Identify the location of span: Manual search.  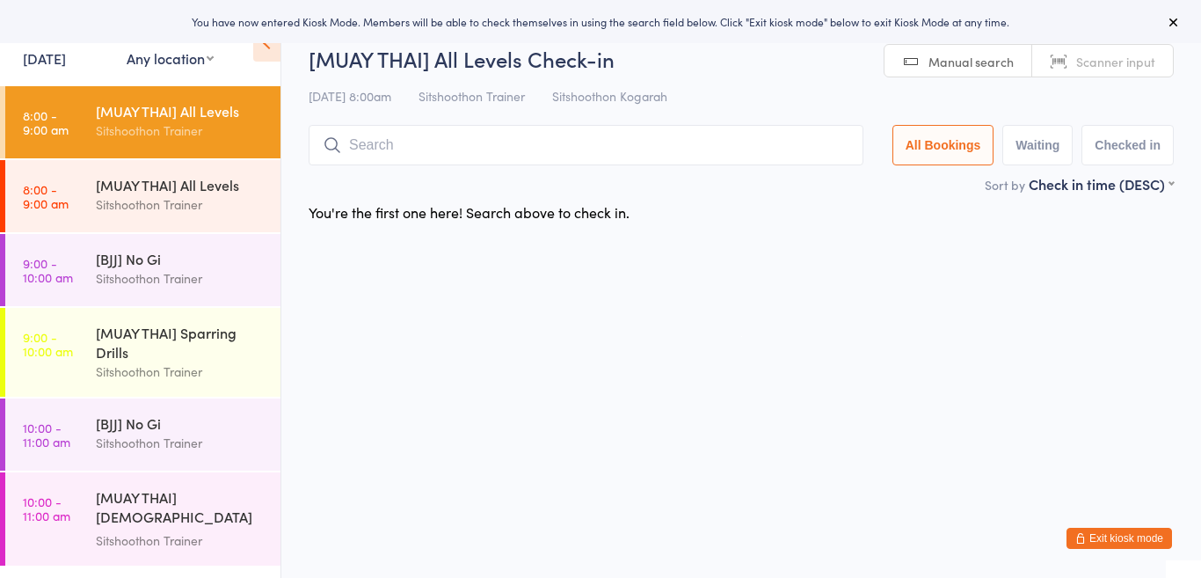
(971, 62).